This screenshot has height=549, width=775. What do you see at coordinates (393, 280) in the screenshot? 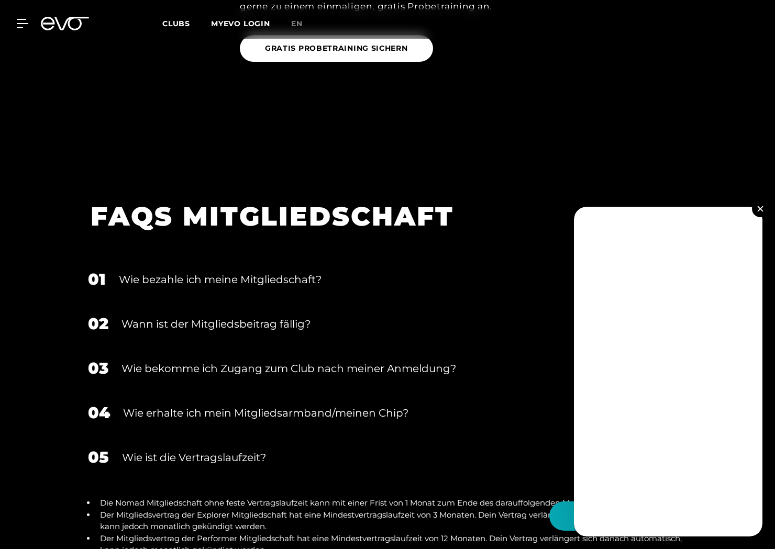
I see `div: Wie bezahle ich meine Mitgliedschaft?` at bounding box center [393, 280].